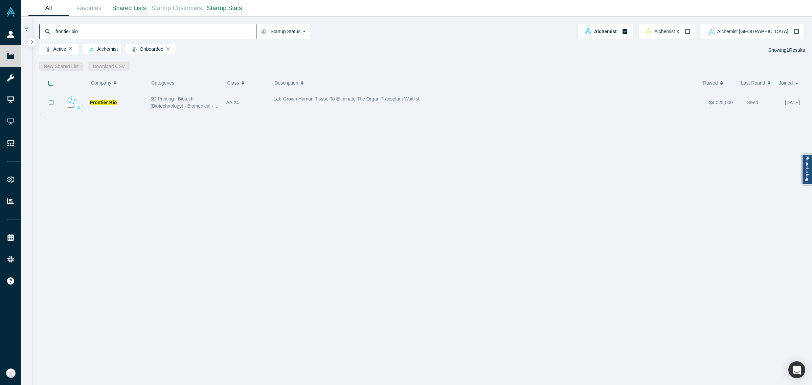  Describe the element at coordinates (788, 50) in the screenshot. I see `strong: 1` at that location.